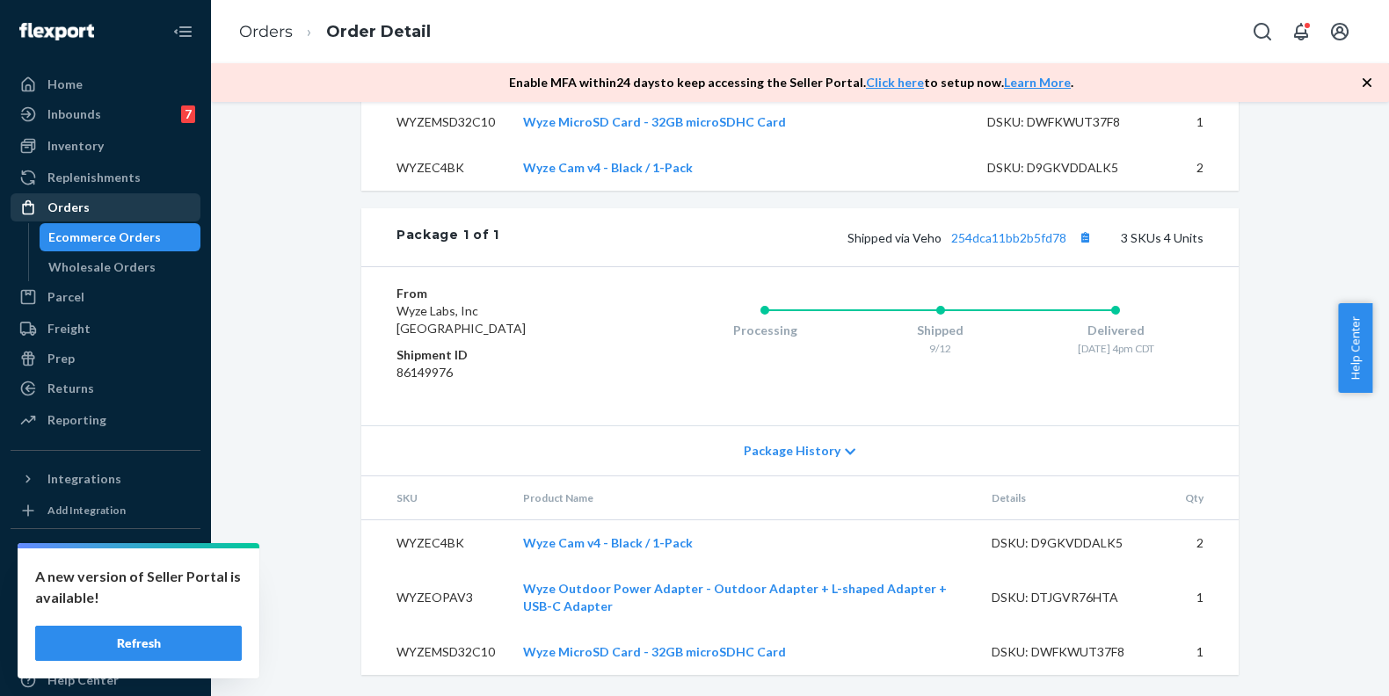  Describe the element at coordinates (183, 32) in the screenshot. I see `button: Close Navigation` at that location.